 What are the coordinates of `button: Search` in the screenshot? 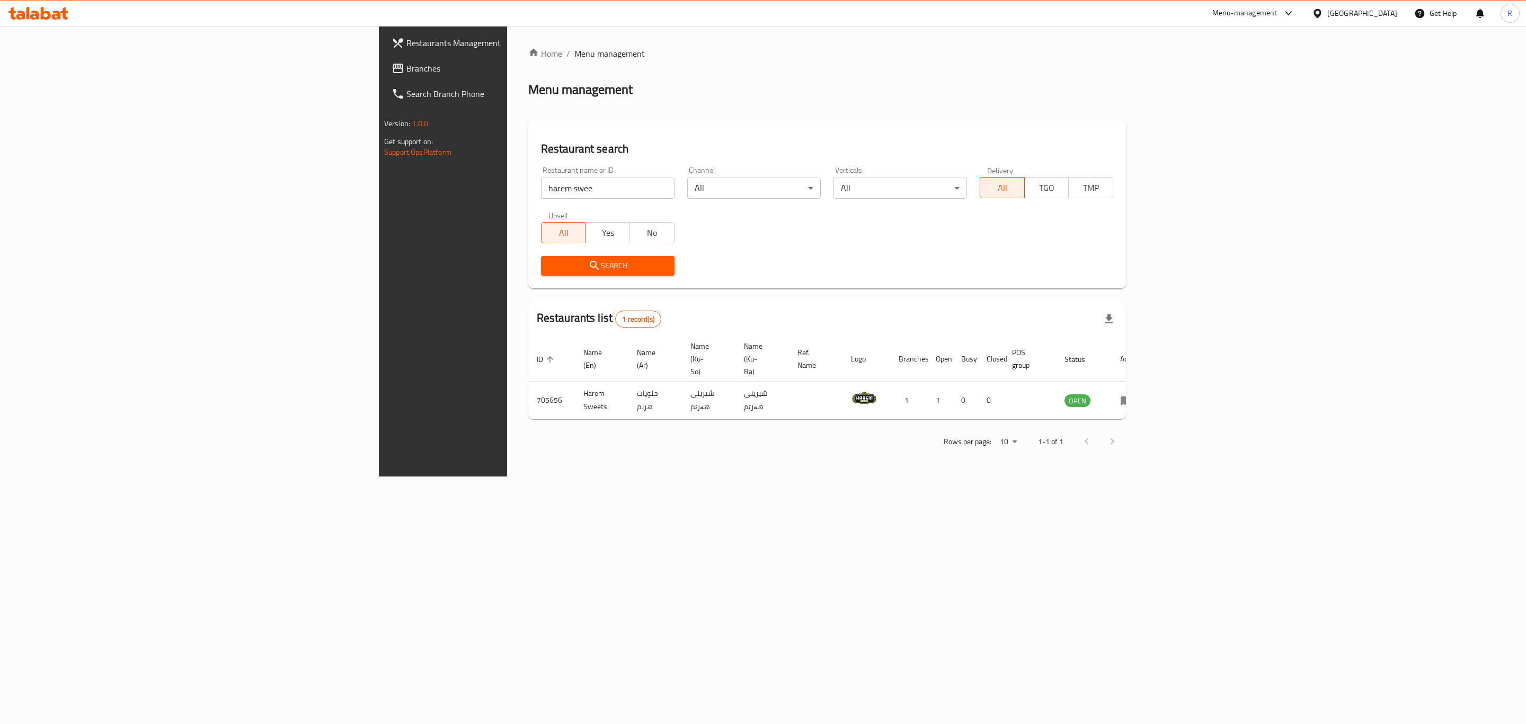 It's located at (608, 265).